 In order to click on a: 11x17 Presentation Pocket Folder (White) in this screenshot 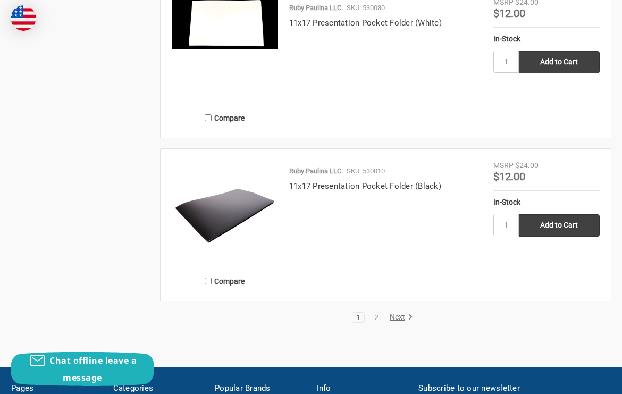, I will do `click(365, 23)`.